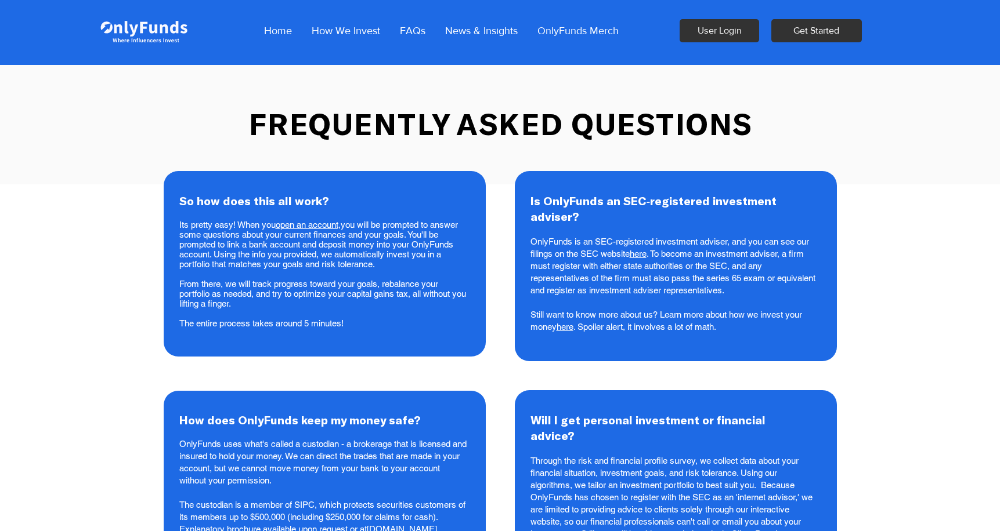  I want to click on span: . To become an investment adviser, a firm must register with either state authorities or the SEC,..., so click(672, 272).